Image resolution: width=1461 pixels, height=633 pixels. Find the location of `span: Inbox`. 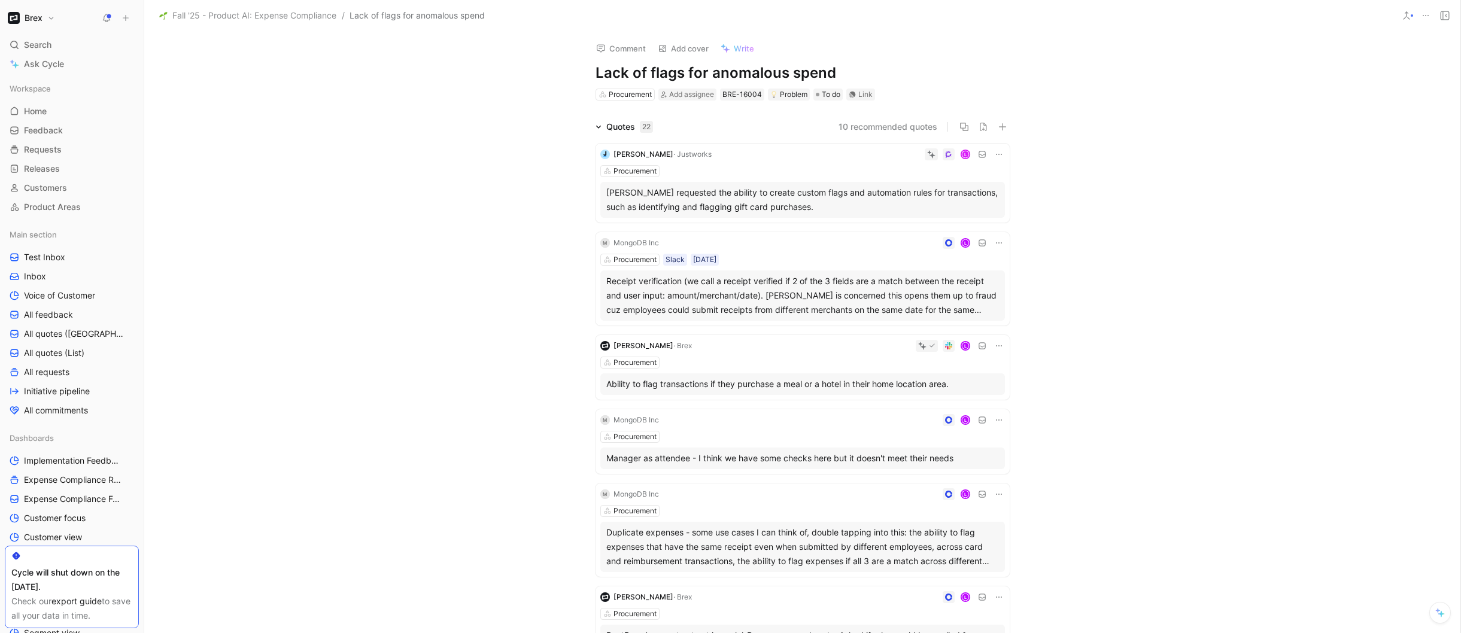

span: Inbox is located at coordinates (35, 276).